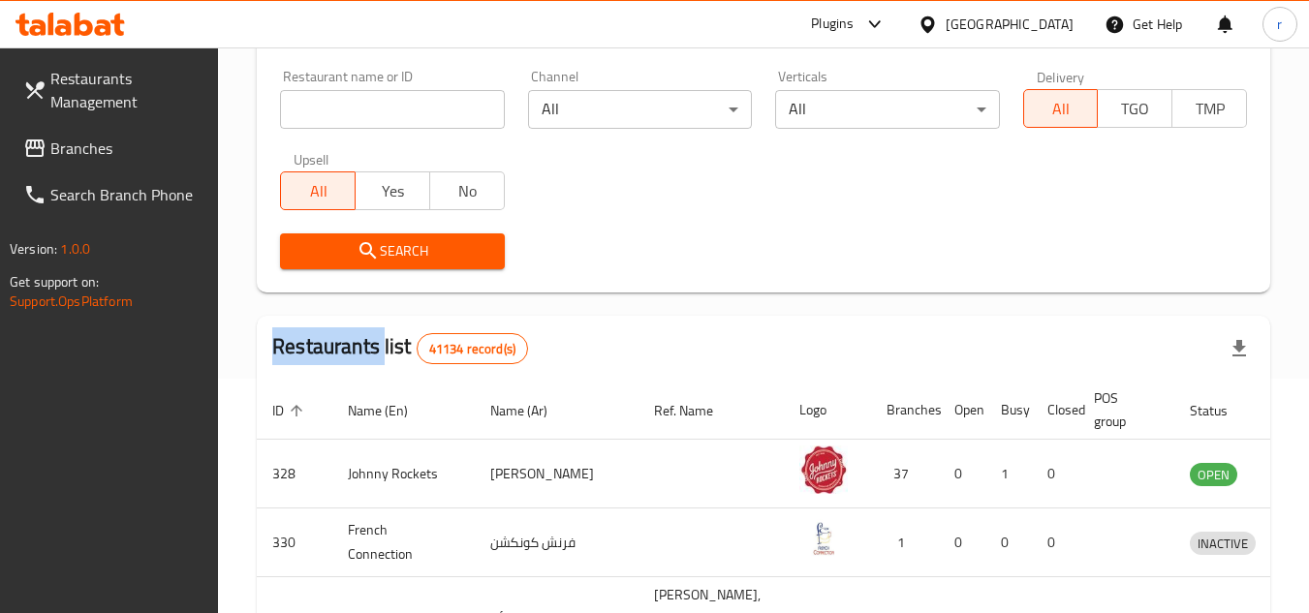 The width and height of the screenshot is (1309, 613). Describe the element at coordinates (1213, 475) in the screenshot. I see `span: OPEN` at that location.